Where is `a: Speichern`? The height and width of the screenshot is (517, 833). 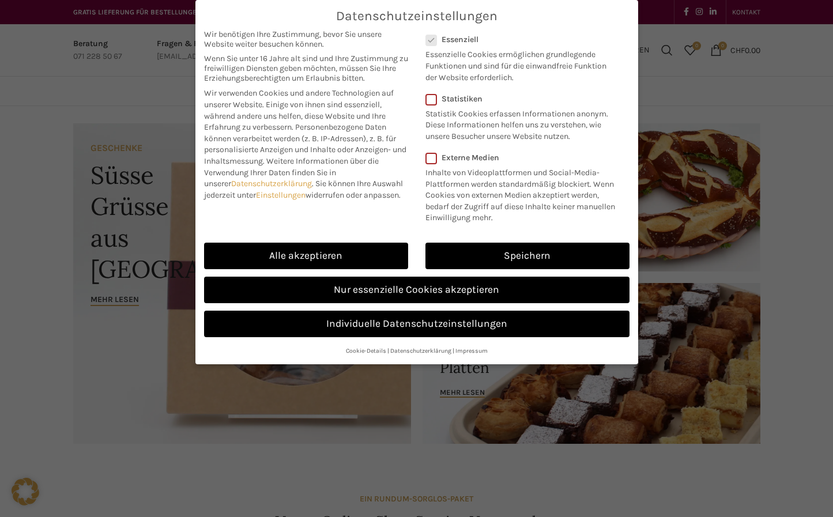 a: Speichern is located at coordinates (528, 256).